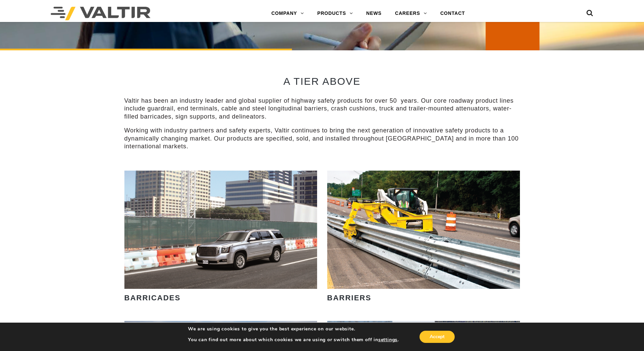  Describe the element at coordinates (100, 14) in the screenshot. I see `img: Valtir` at that location.